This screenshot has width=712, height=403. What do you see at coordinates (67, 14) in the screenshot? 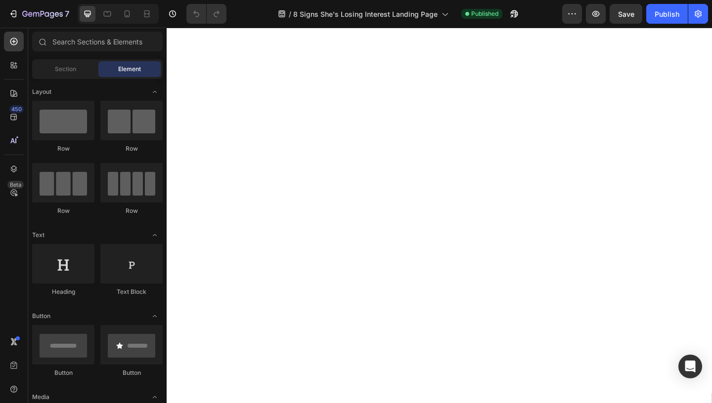
I see `p: 7` at bounding box center [67, 14].